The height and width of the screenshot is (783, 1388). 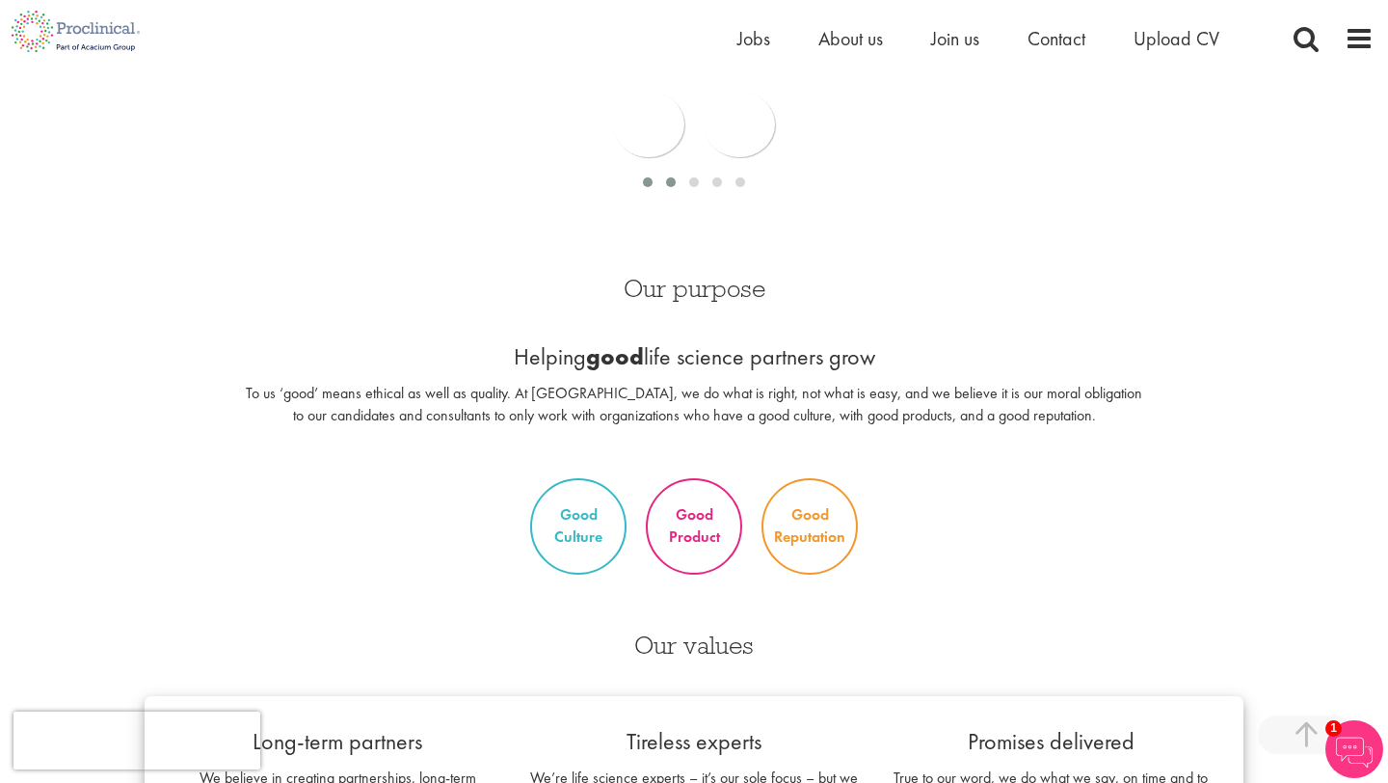 I want to click on span: 1, so click(x=1333, y=728).